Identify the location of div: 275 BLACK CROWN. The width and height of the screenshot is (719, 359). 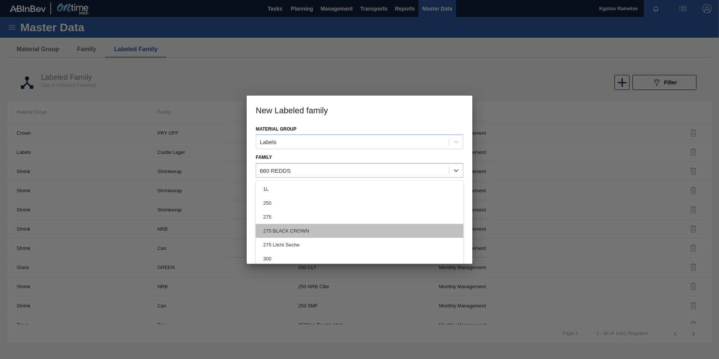
(360, 231).